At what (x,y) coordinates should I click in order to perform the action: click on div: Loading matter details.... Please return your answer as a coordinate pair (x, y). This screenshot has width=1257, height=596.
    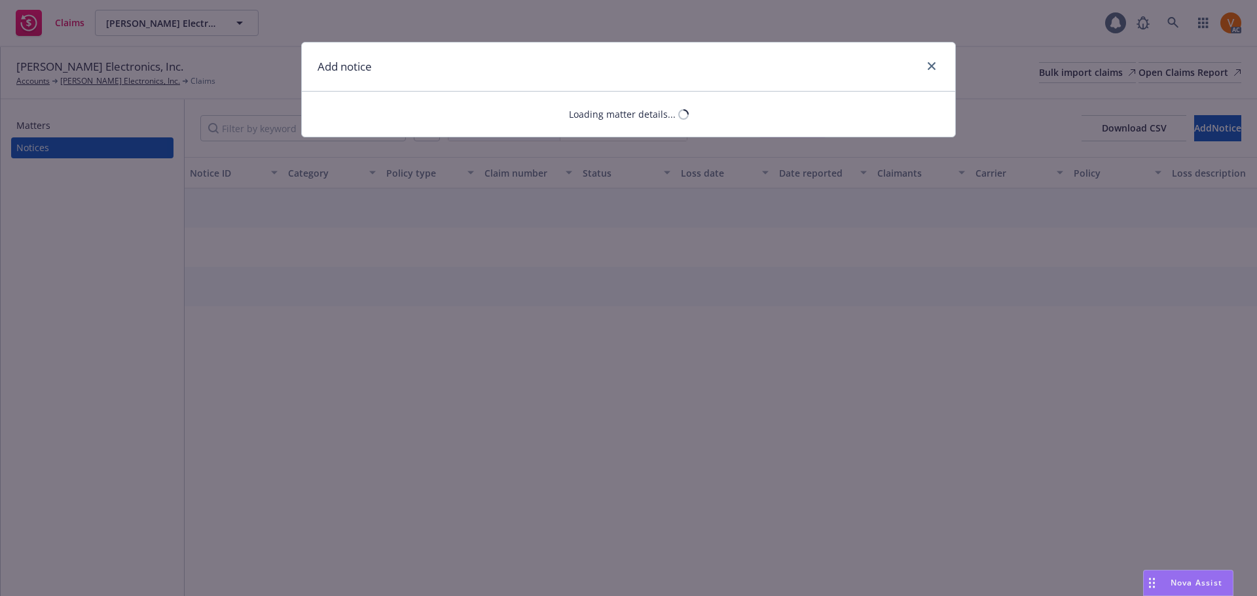
    Looking at the image, I should click on (622, 114).